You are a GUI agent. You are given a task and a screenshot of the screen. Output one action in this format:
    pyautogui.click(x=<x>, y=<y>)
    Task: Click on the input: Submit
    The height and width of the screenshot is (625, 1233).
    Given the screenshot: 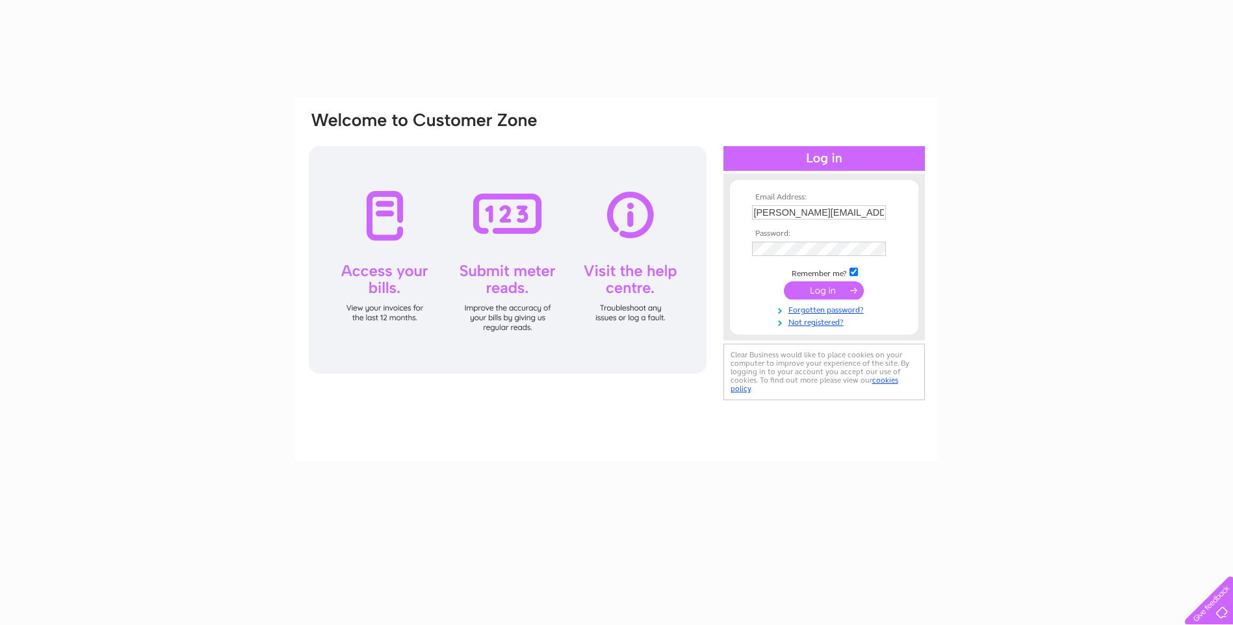 What is the action you would take?
    pyautogui.click(x=824, y=291)
    